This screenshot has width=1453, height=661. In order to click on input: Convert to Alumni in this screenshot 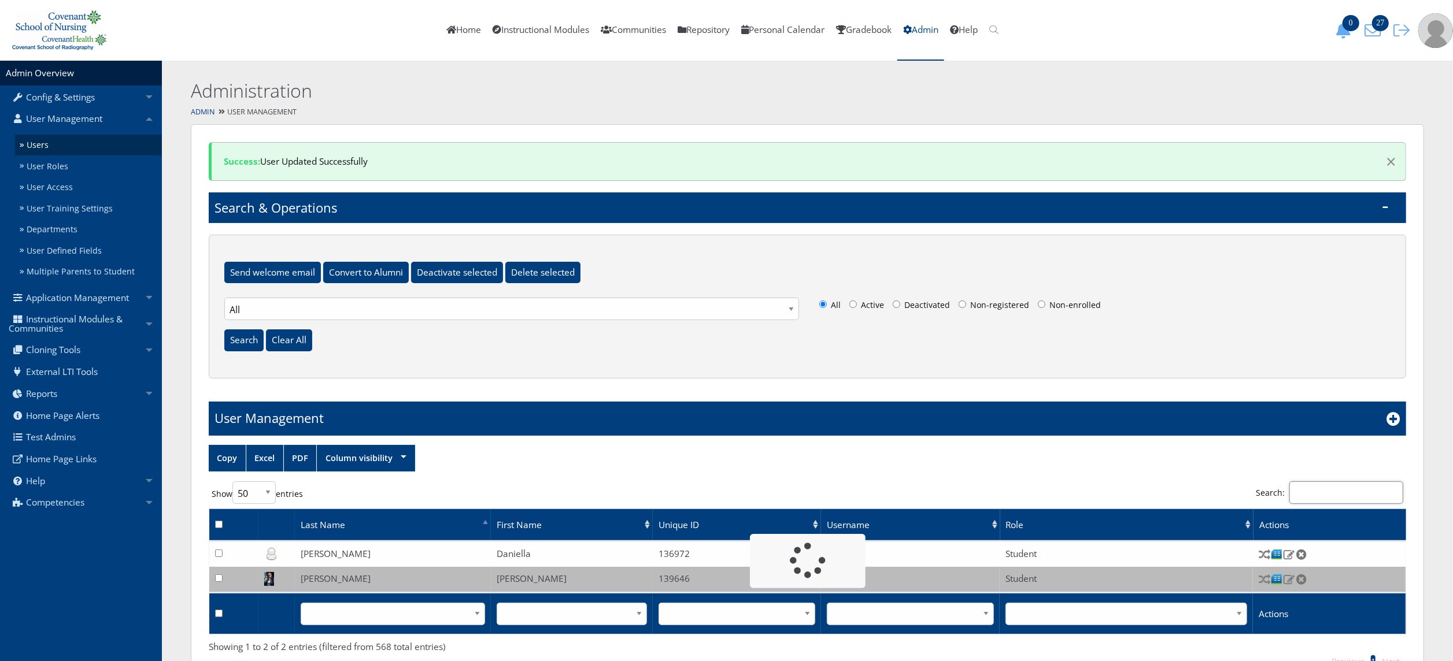, I will do `click(366, 273)`.